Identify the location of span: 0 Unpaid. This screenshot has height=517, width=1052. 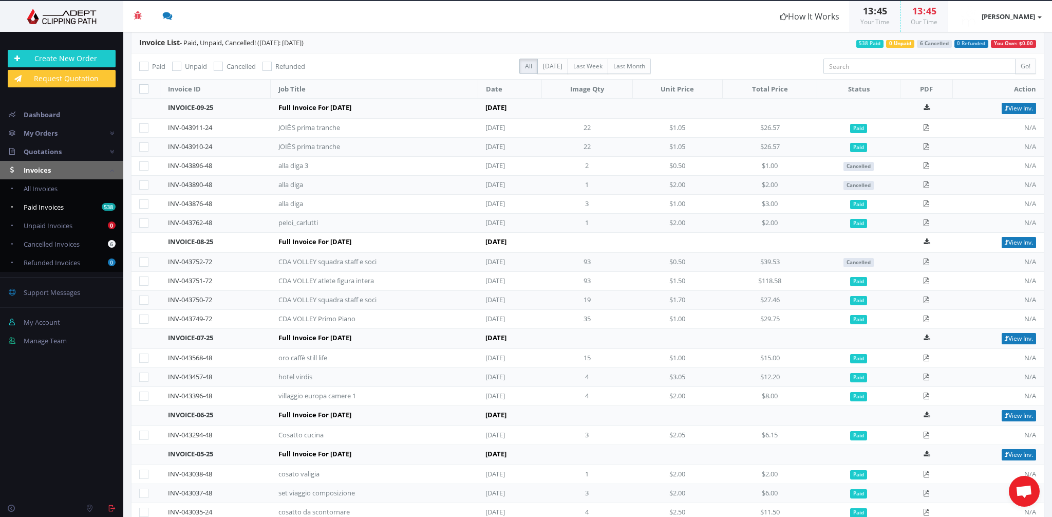
(900, 44).